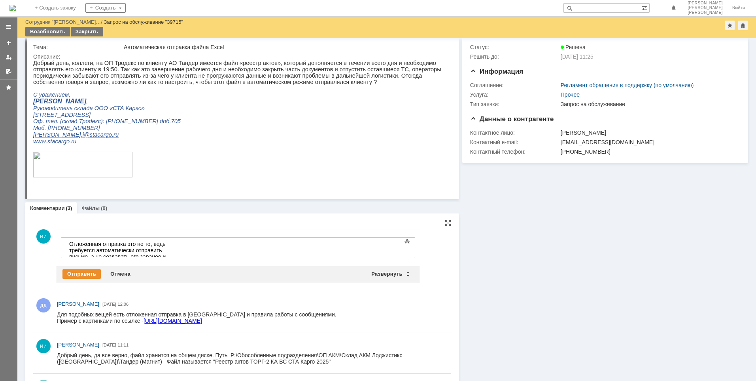 The width and height of the screenshot is (756, 381). What do you see at coordinates (408, 241) in the screenshot?
I see `span: Показать панель инструментов` at bounding box center [408, 241].